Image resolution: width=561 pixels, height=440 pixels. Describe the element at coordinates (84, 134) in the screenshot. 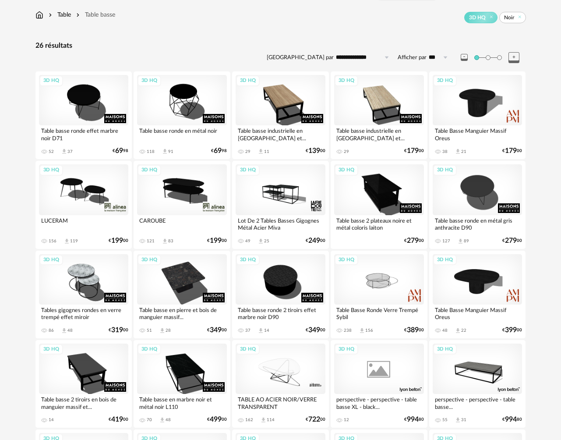

I see `div: Table basse ronde effet marbre noir D71` at that location.